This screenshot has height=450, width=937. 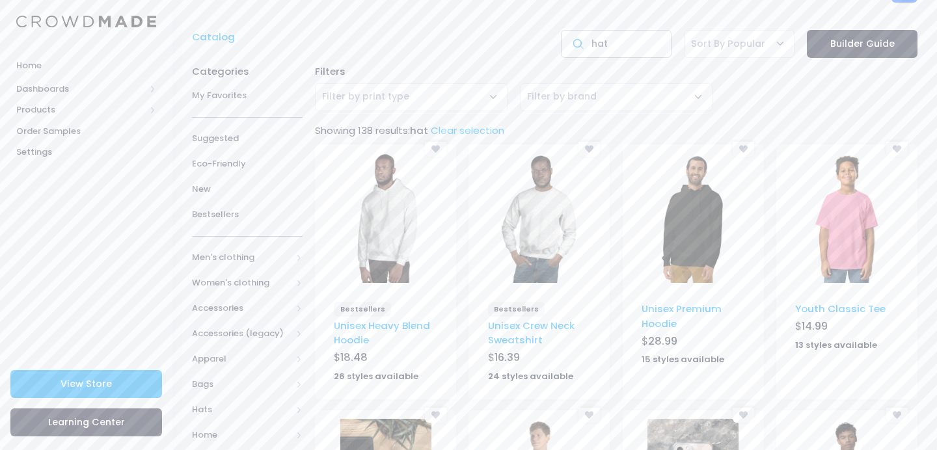 I want to click on span: Bags, so click(x=242, y=385).